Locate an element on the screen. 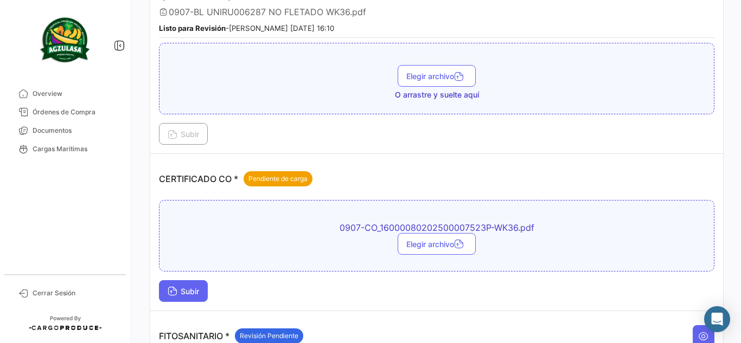  span: Órdenes de Compra is located at coordinates (75, 112).